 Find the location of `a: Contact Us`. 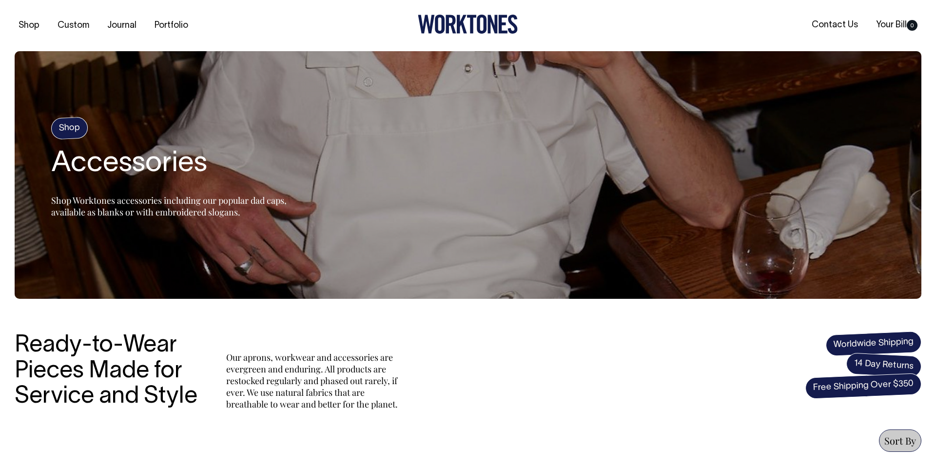

a: Contact Us is located at coordinates (834, 25).